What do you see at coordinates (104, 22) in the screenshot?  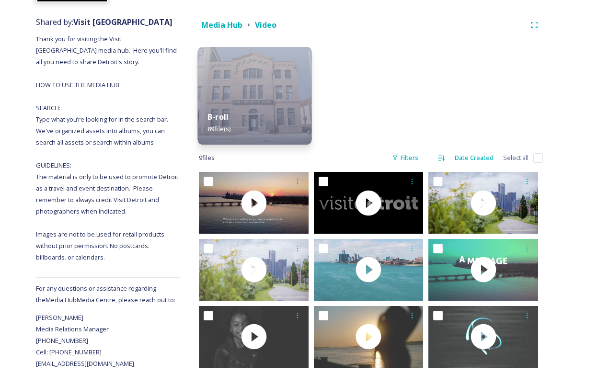 I see `span: Shared by:` at bounding box center [104, 22].